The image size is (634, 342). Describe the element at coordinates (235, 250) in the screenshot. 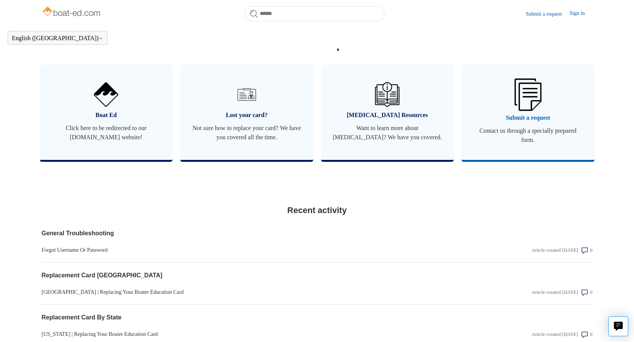

I see `a: Forgot Username Or Password` at that location.